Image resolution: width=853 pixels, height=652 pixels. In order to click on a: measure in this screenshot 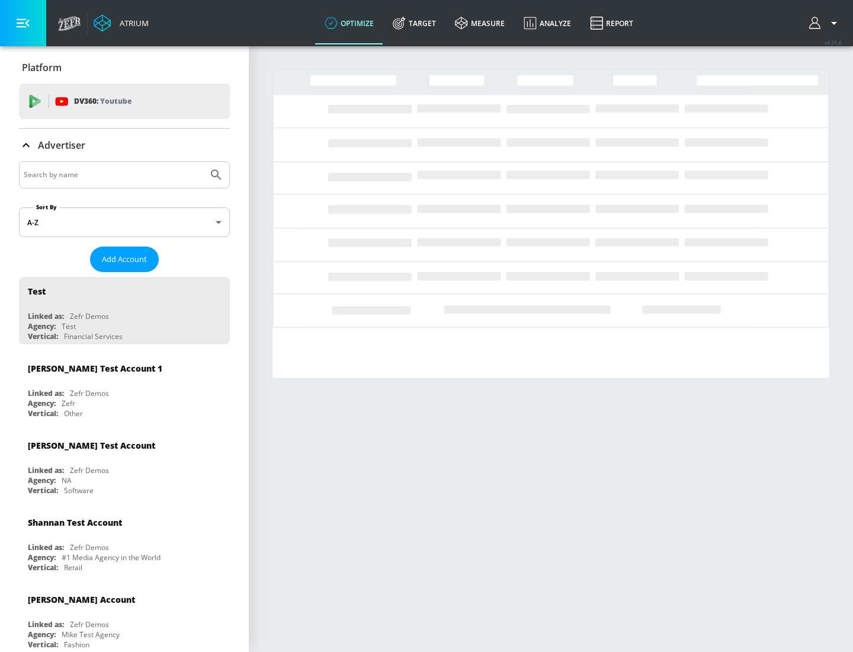, I will do `click(480, 23)`.